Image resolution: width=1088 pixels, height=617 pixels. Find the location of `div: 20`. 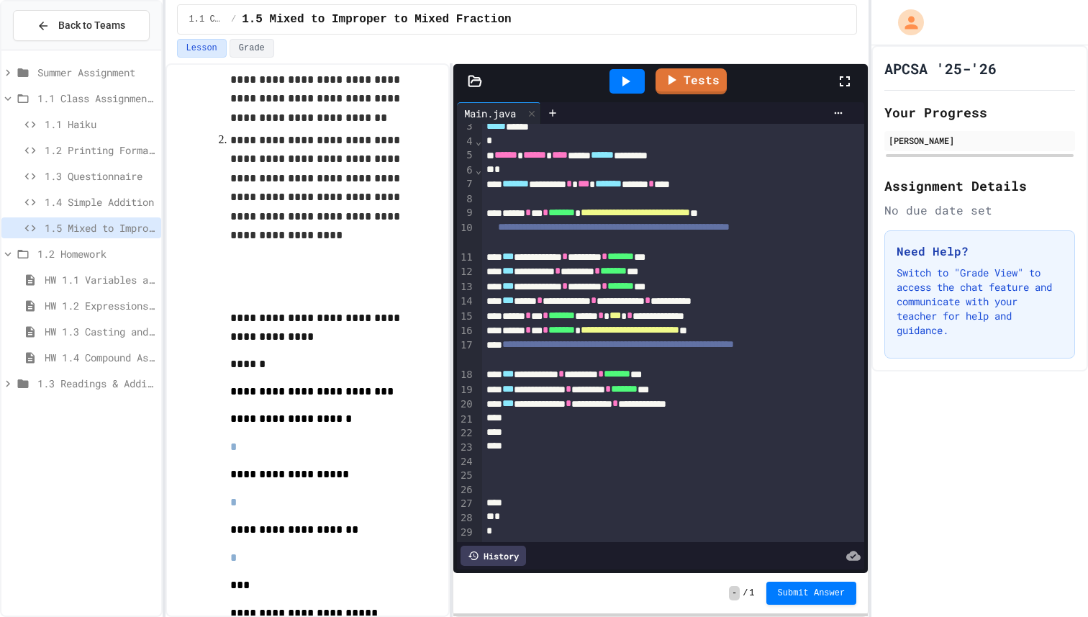

div: 20 is located at coordinates (466, 404).